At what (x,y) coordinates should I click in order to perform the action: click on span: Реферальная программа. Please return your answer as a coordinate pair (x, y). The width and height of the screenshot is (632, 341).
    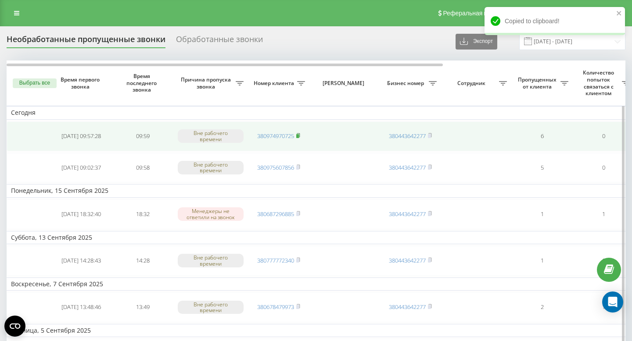
    Looking at the image, I should click on (479, 13).